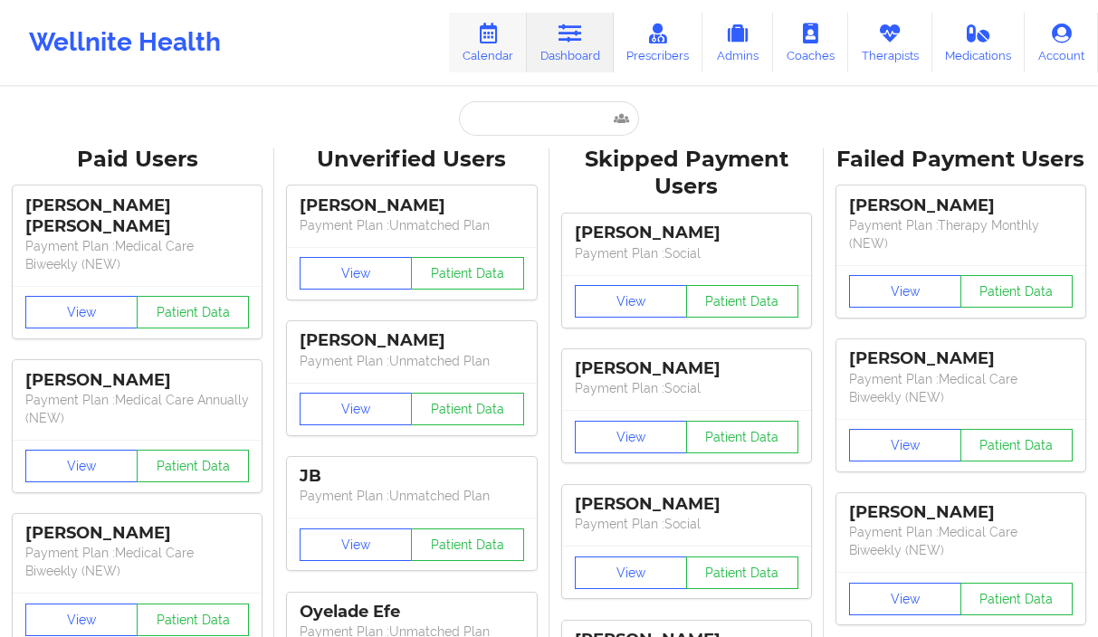  Describe the element at coordinates (979, 43) in the screenshot. I see `a: Medications` at that location.